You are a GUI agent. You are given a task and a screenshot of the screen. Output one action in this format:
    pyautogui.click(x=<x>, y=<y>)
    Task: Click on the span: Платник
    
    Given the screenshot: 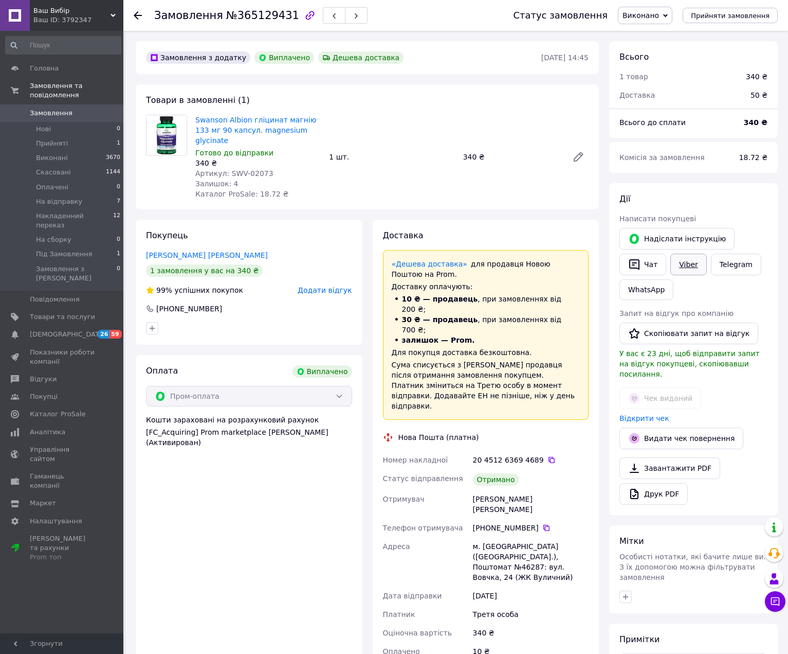 What is the action you would take?
    pyautogui.click(x=399, y=614)
    